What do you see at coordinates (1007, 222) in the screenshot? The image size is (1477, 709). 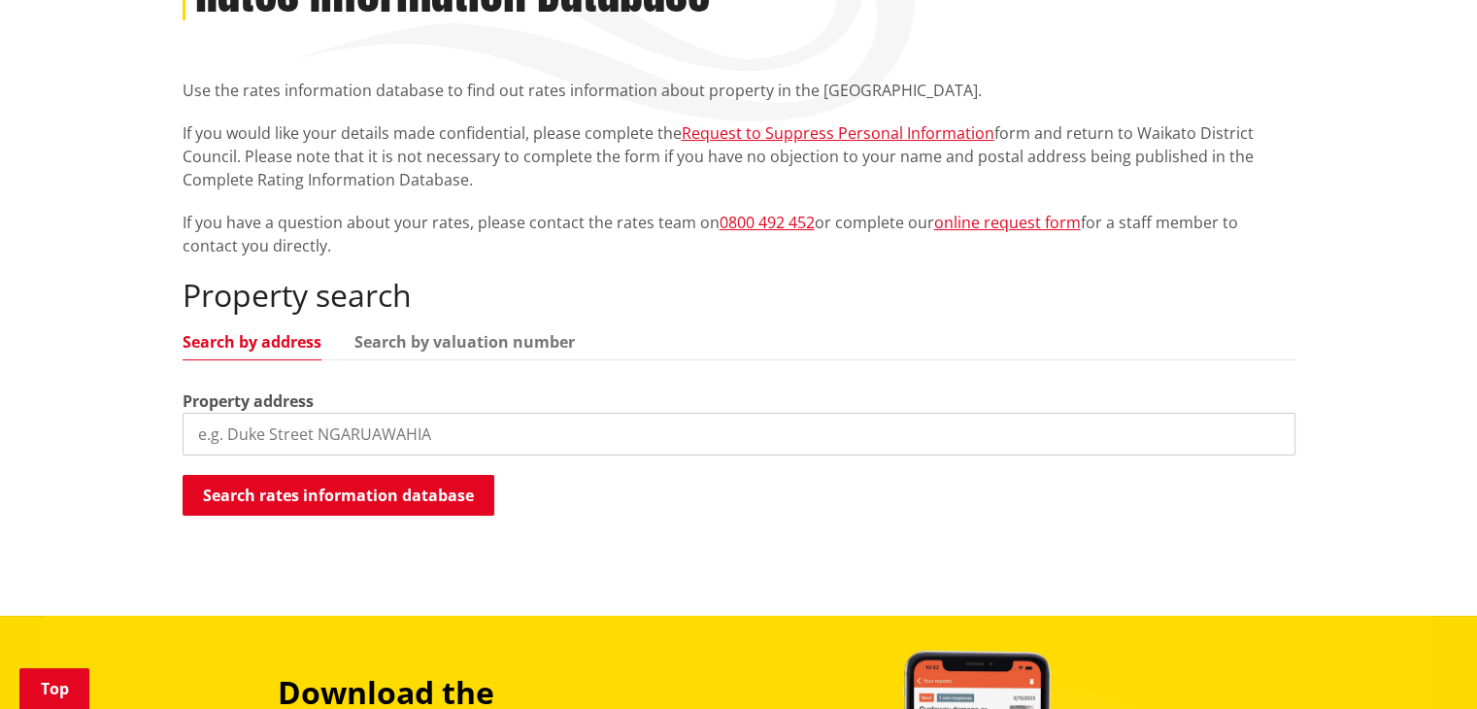 I see `a: online request form` at bounding box center [1007, 222].